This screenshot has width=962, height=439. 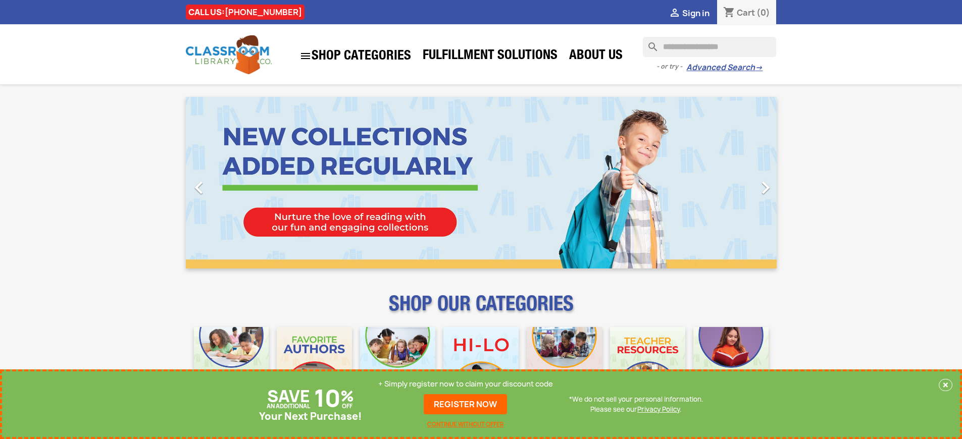 What do you see at coordinates (746, 13) in the screenshot?
I see `span: Cart` at bounding box center [746, 13].